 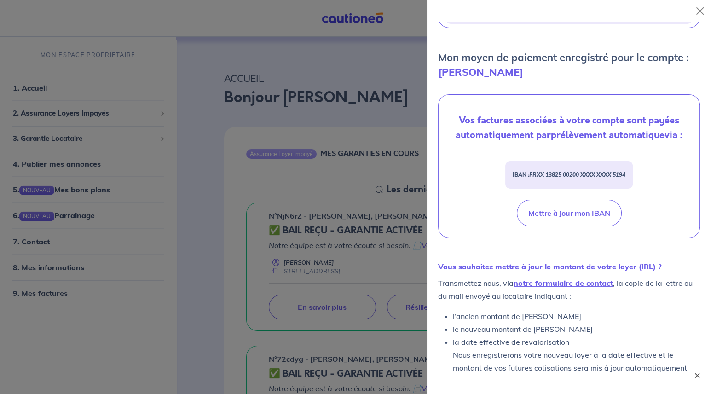 I want to click on li: la date effective de revalorisation Nous enregistrerons votre nouveau loyer à la date effective e..., so click(x=576, y=355).